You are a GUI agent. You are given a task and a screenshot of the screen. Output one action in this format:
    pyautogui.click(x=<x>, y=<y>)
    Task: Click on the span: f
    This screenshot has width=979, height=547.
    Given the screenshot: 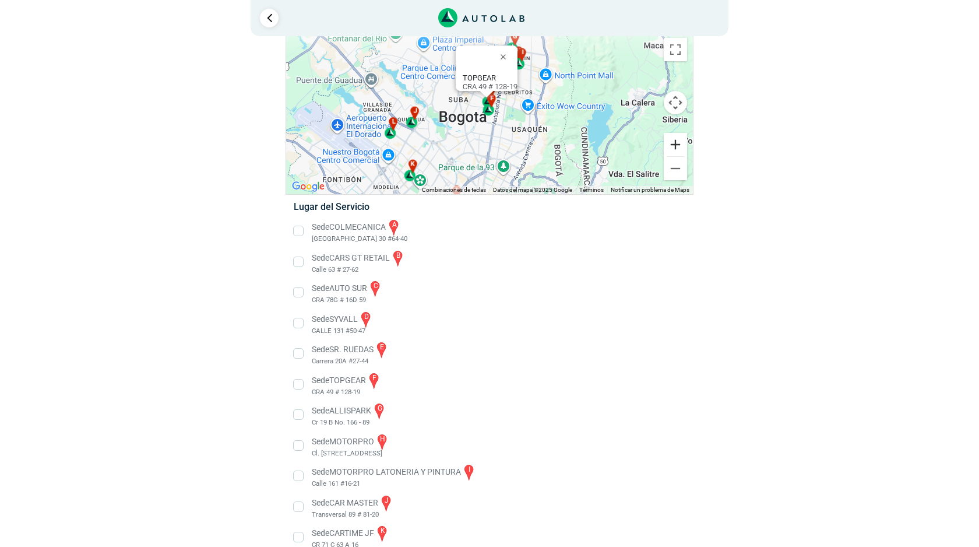 What is the action you would take?
    pyautogui.click(x=492, y=98)
    